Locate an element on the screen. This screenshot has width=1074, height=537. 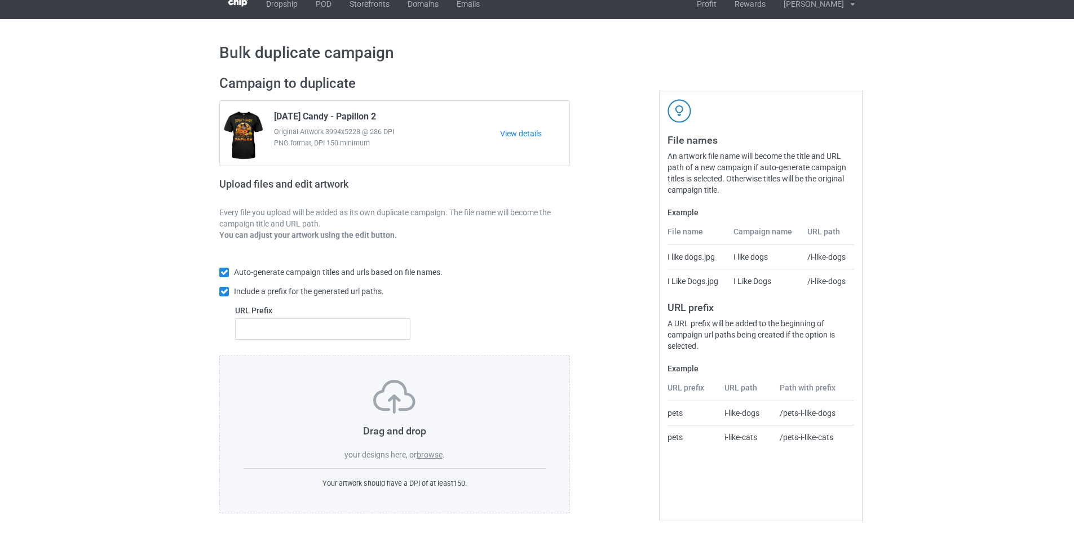
td: I Like Dogs is located at coordinates (764, 281).